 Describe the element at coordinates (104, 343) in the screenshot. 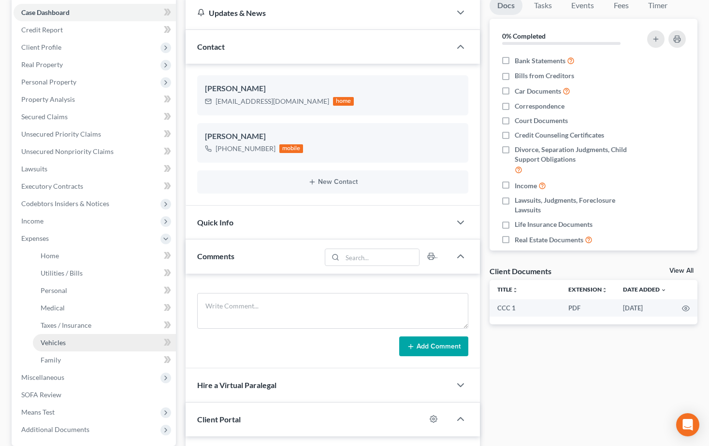

I see `a: Vehicles` at that location.